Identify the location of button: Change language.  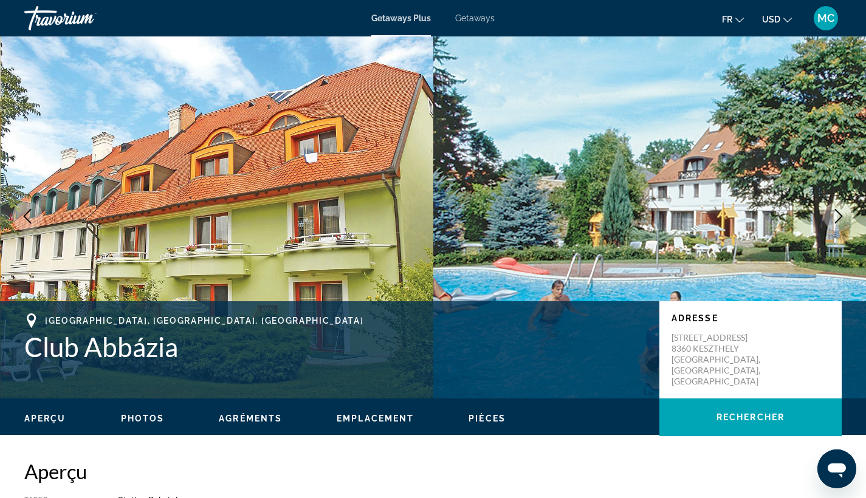
(733, 19).